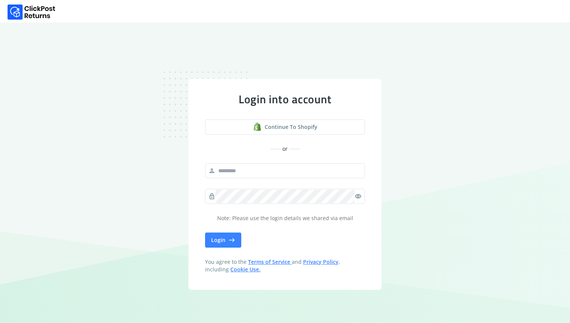 This screenshot has height=323, width=570. Describe the element at coordinates (285, 127) in the screenshot. I see `button: Continue to shopify` at that location.